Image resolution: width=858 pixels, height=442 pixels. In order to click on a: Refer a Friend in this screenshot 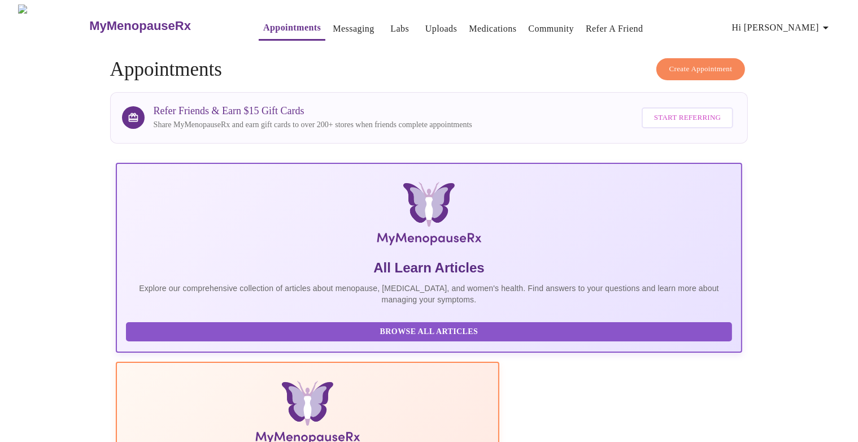, I will do `click(615, 29)`.